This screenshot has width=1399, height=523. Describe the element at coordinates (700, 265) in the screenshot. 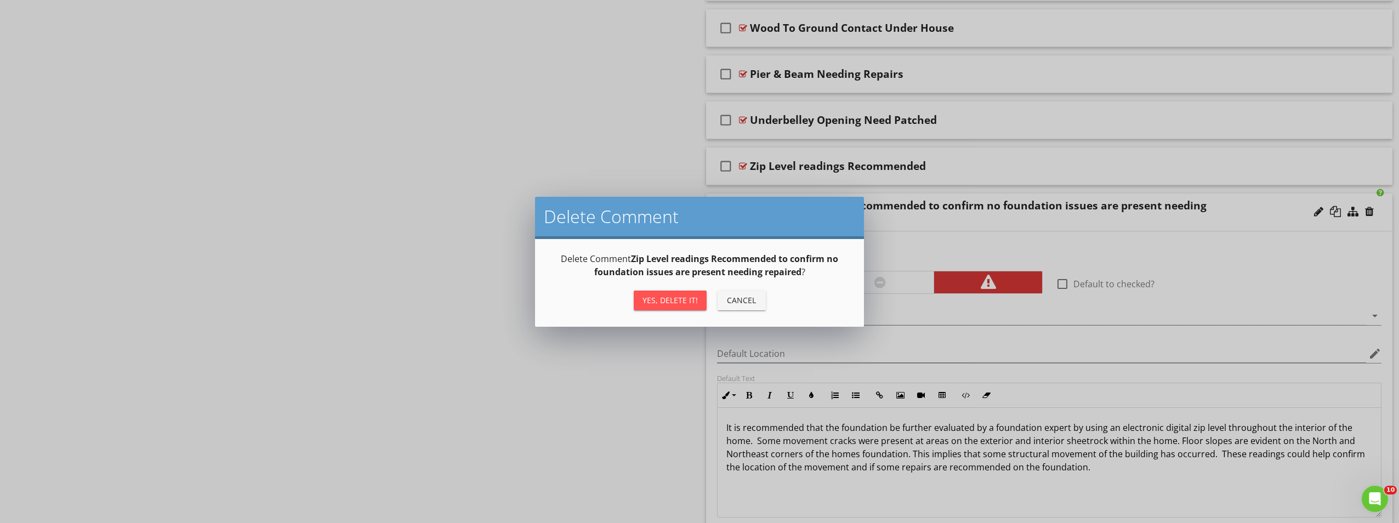

I see `p: Delete Comment ?` at that location.